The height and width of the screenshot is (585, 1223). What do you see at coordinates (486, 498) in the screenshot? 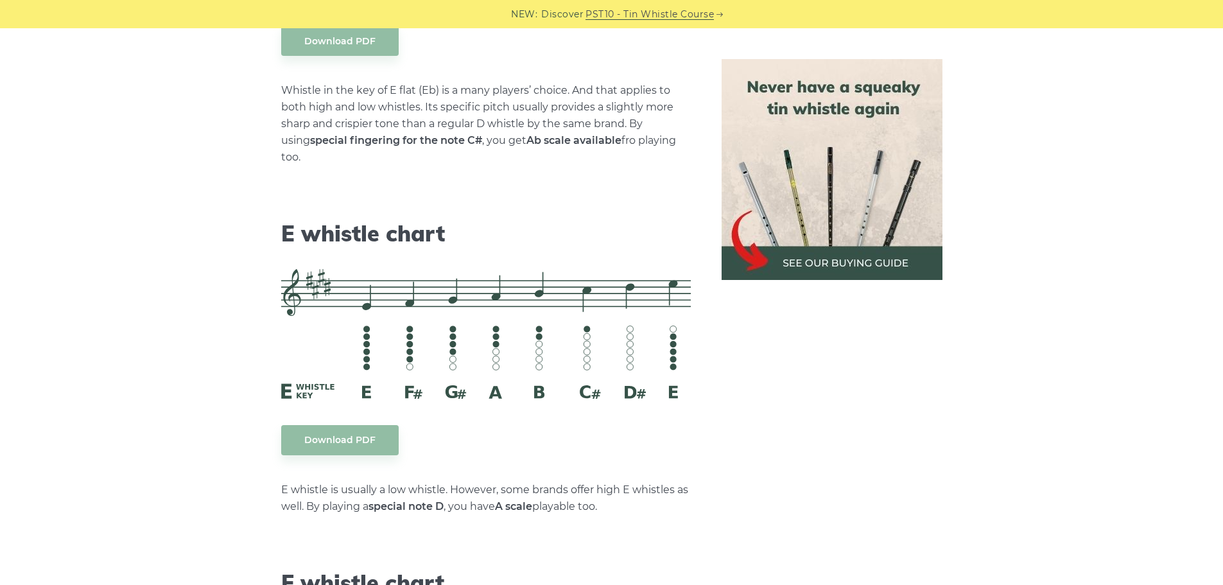
I see `p: E whistle is usually a low whistle. However, some brands offer high E whistles as well. By playin...` at bounding box center [486, 498].